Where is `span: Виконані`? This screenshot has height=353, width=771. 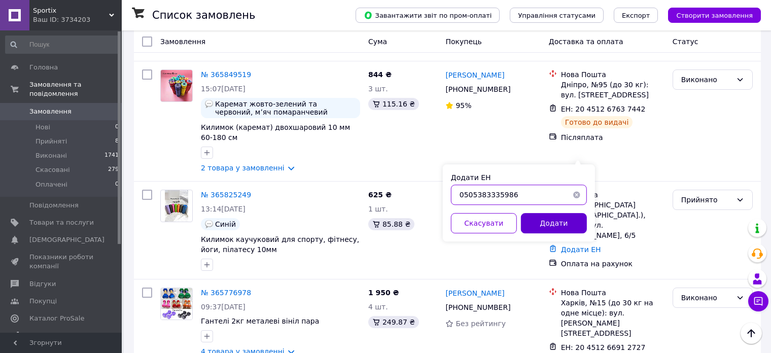 span: Виконані is located at coordinates (51, 156).